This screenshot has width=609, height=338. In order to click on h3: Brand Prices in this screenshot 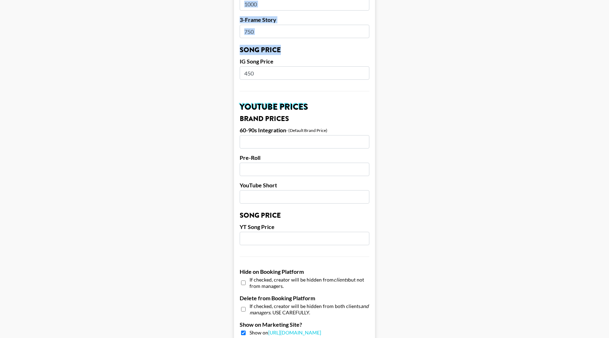, I will do `click(305, 119)`.